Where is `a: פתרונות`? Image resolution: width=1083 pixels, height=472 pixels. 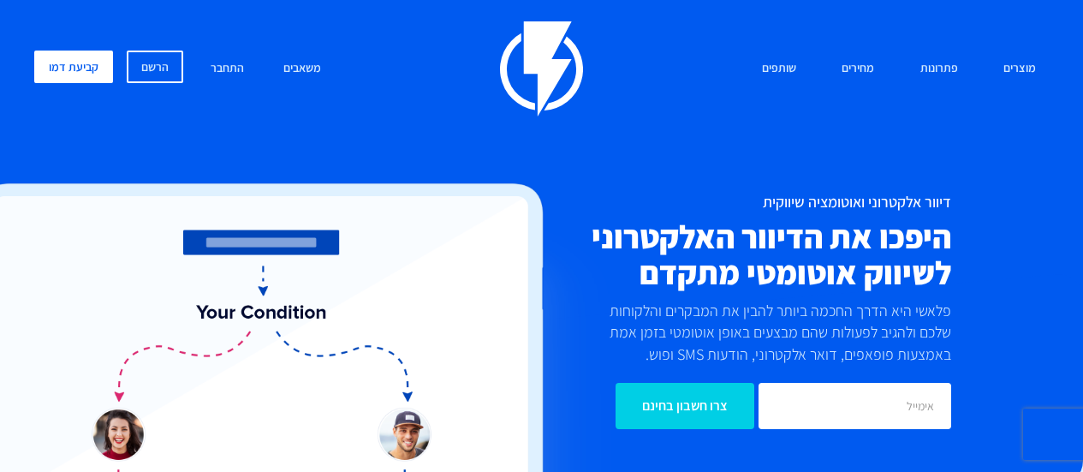 a: פתרונות is located at coordinates (939, 69).